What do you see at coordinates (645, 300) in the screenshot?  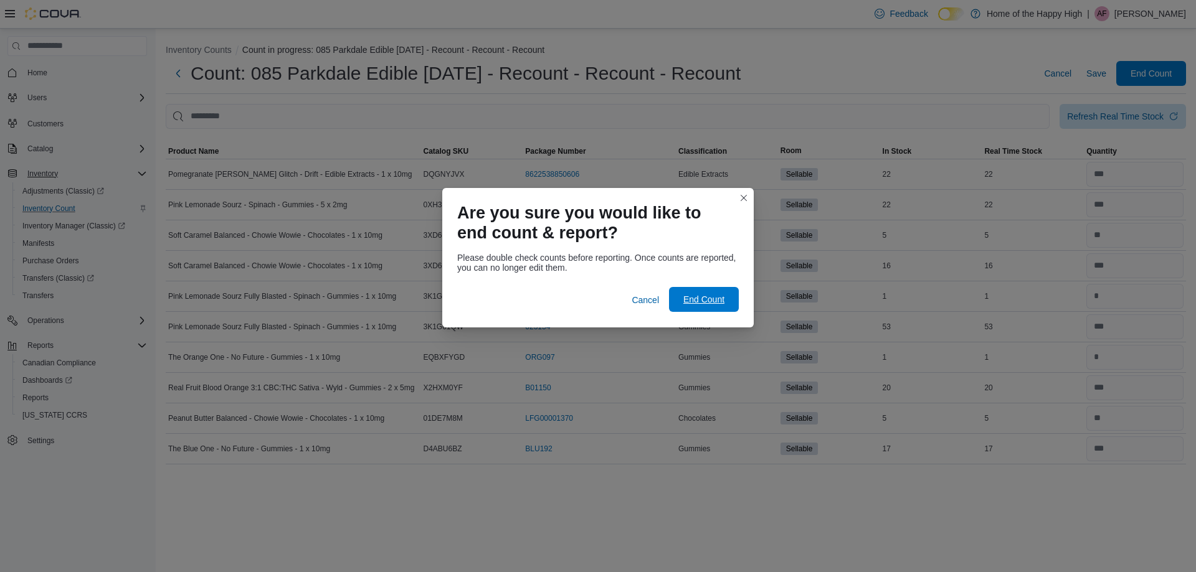 I see `button: Cancel` at bounding box center [645, 300].